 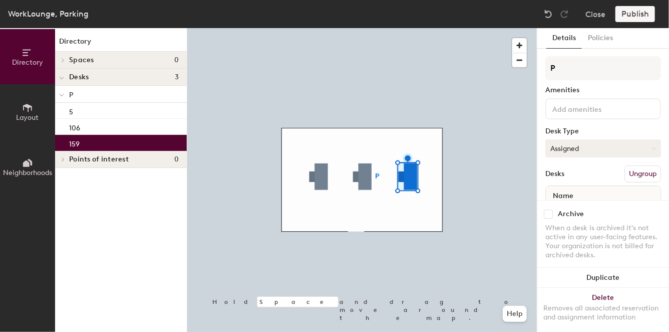 What do you see at coordinates (28, 117) in the screenshot?
I see `span: Layout` at bounding box center [28, 117].